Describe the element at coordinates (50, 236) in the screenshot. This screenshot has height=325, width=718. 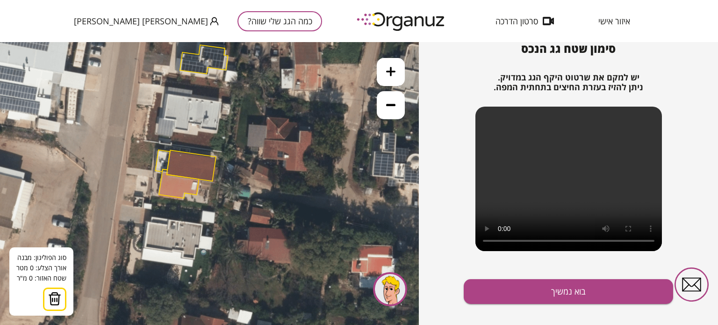
I see `span: שטח האזור:` at that location.